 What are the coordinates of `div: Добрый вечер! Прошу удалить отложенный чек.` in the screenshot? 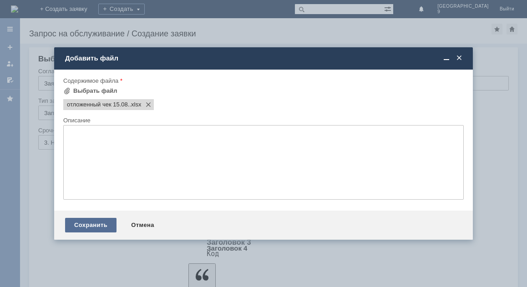 It's located at (68, 11).